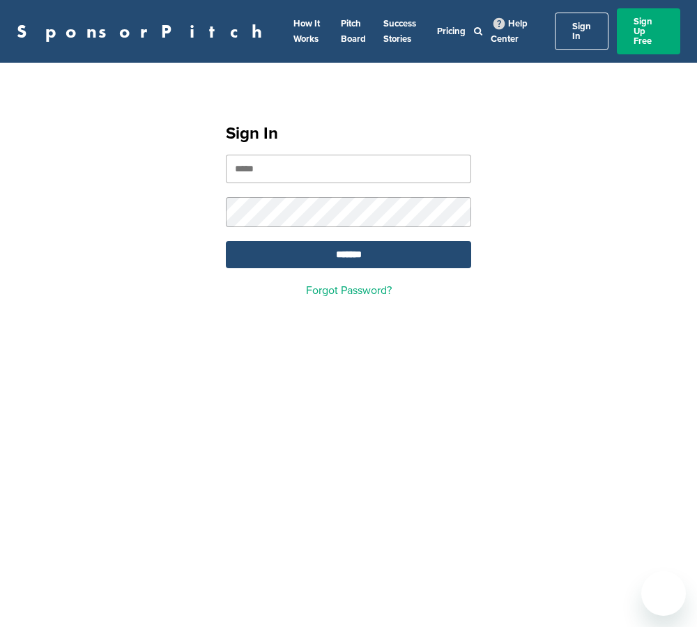 This screenshot has width=697, height=627. Describe the element at coordinates (144, 31) in the screenshot. I see `a: SponsorPitch` at that location.